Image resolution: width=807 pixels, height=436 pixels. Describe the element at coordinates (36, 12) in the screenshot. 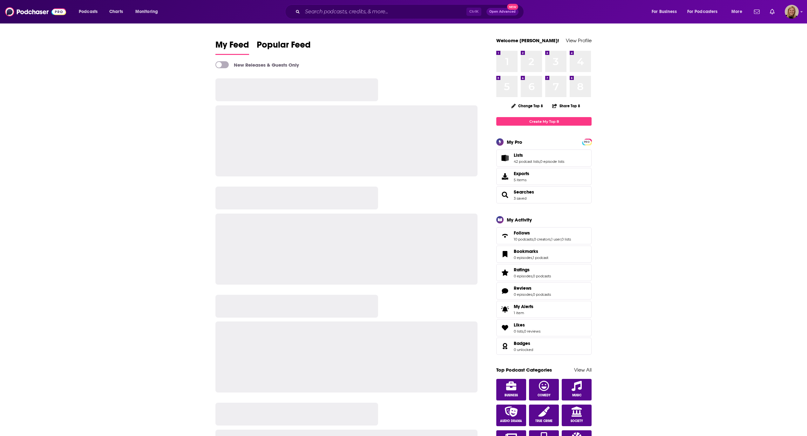

I see `img: Podchaser - Follow, Share and Rate Podcasts` at that location.